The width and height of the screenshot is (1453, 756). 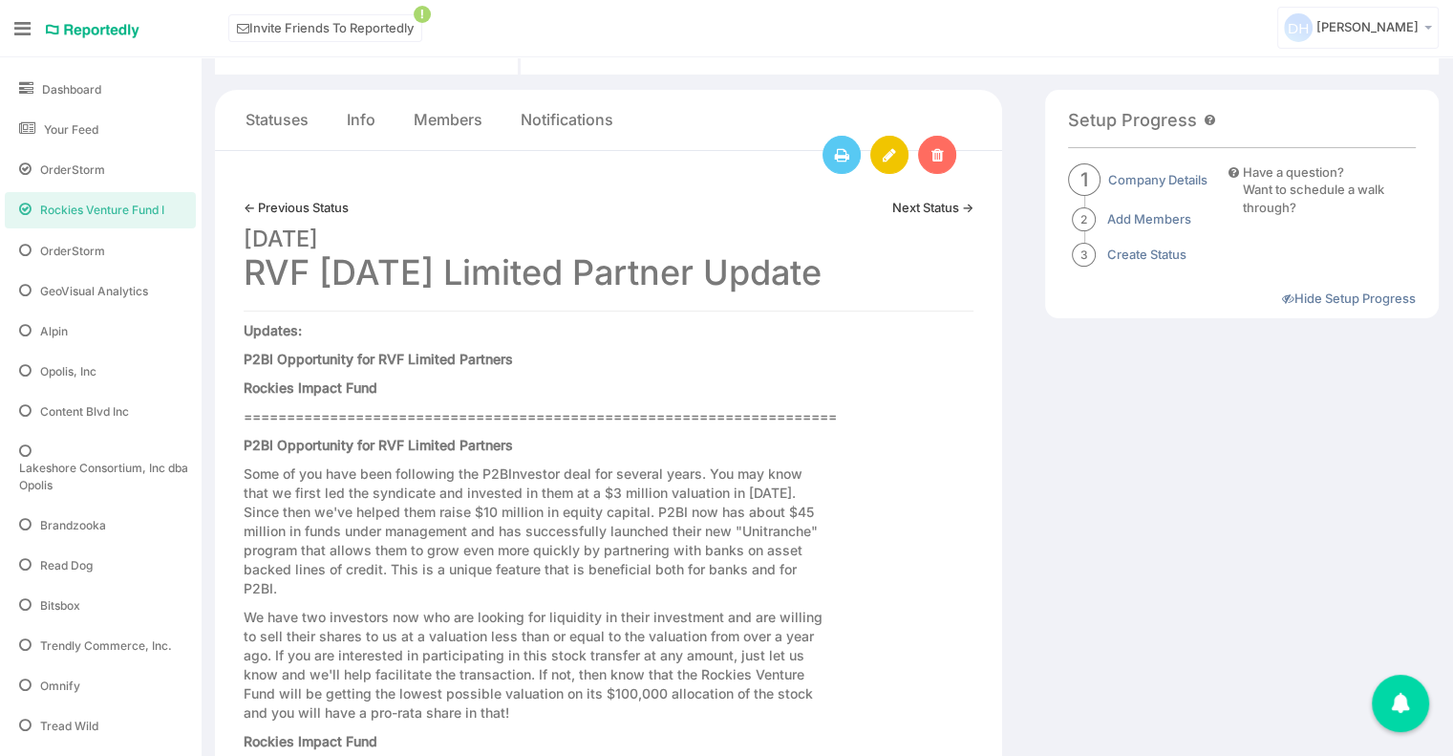 What do you see at coordinates (277, 119) in the screenshot?
I see `a: Statuses` at bounding box center [277, 119].